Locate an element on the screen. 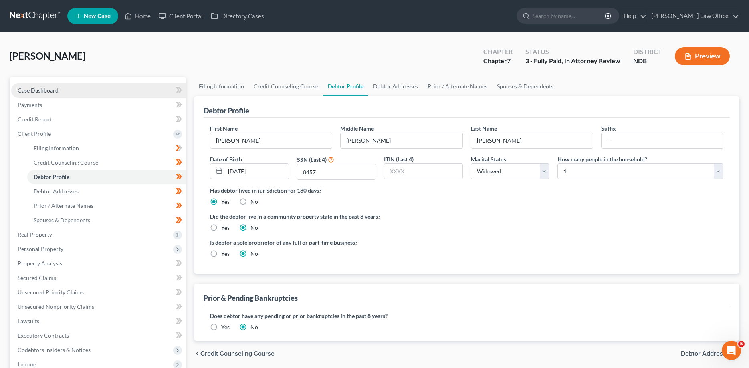 This screenshot has width=749, height=368. span: Real Property is located at coordinates (35, 234).